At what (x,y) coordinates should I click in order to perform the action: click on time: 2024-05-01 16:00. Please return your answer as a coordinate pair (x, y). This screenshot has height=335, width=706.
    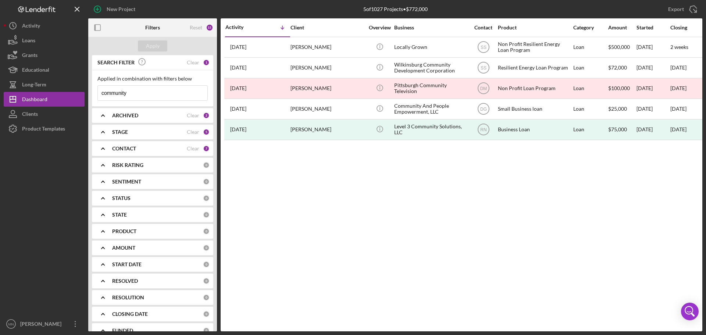
    Looking at the image, I should click on (238, 109).